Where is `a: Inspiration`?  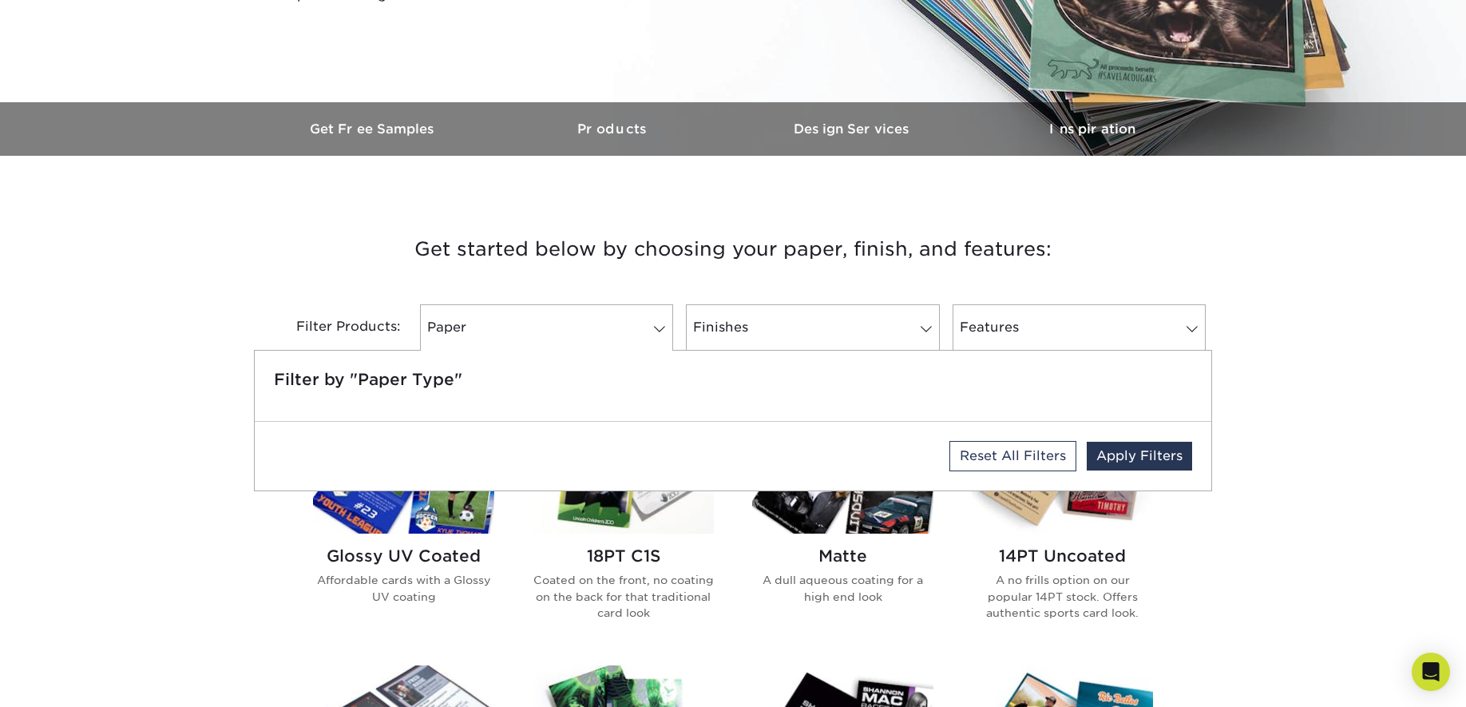 a: Inspiration is located at coordinates (1092, 129).